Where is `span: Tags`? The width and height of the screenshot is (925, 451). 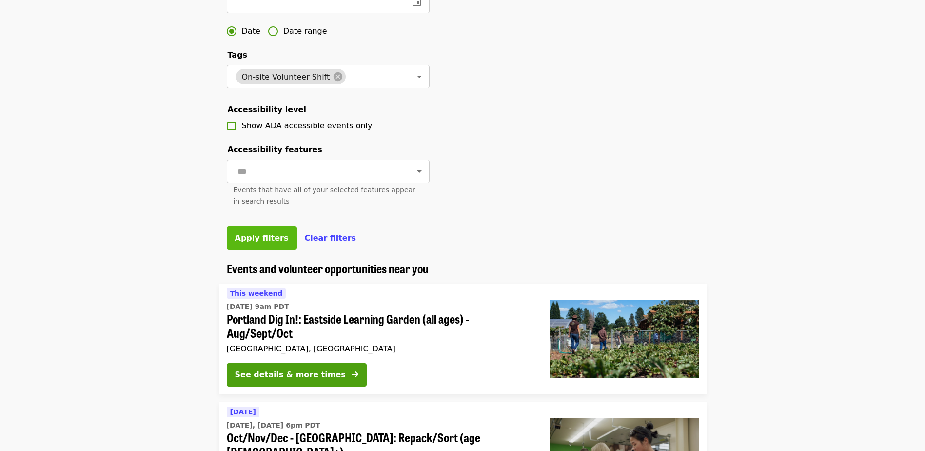
span: Tags is located at coordinates (238, 55).